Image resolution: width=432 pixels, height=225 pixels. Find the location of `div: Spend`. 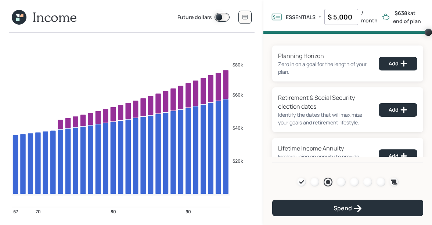

div: Spend is located at coordinates (348, 209).